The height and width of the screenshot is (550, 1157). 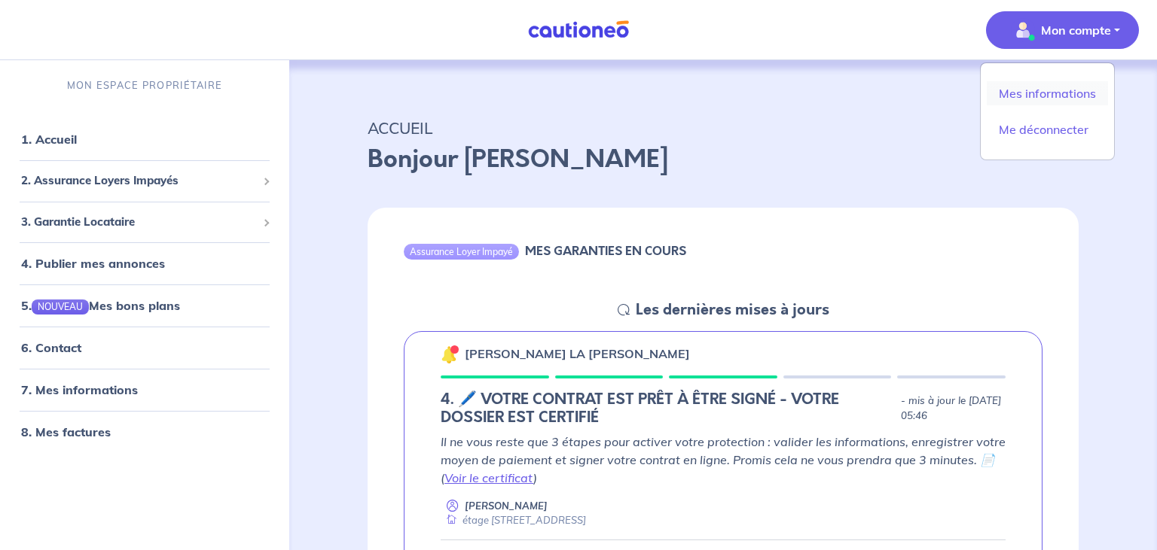 What do you see at coordinates (732, 310) in the screenshot?
I see `h5: Les dernières mises à jours` at bounding box center [732, 310].